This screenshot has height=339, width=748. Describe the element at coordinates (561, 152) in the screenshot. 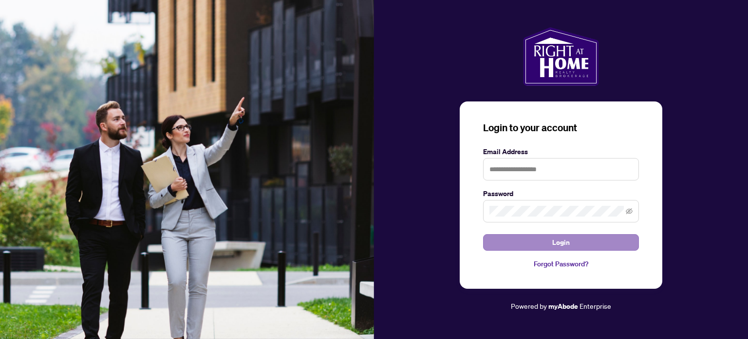

I see `label: Email Address` at that location.